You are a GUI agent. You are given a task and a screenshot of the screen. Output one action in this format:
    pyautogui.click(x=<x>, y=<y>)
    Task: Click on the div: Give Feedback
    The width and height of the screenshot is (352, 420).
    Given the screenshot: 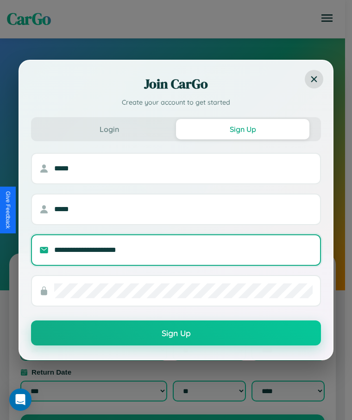 What is the action you would take?
    pyautogui.click(x=8, y=210)
    